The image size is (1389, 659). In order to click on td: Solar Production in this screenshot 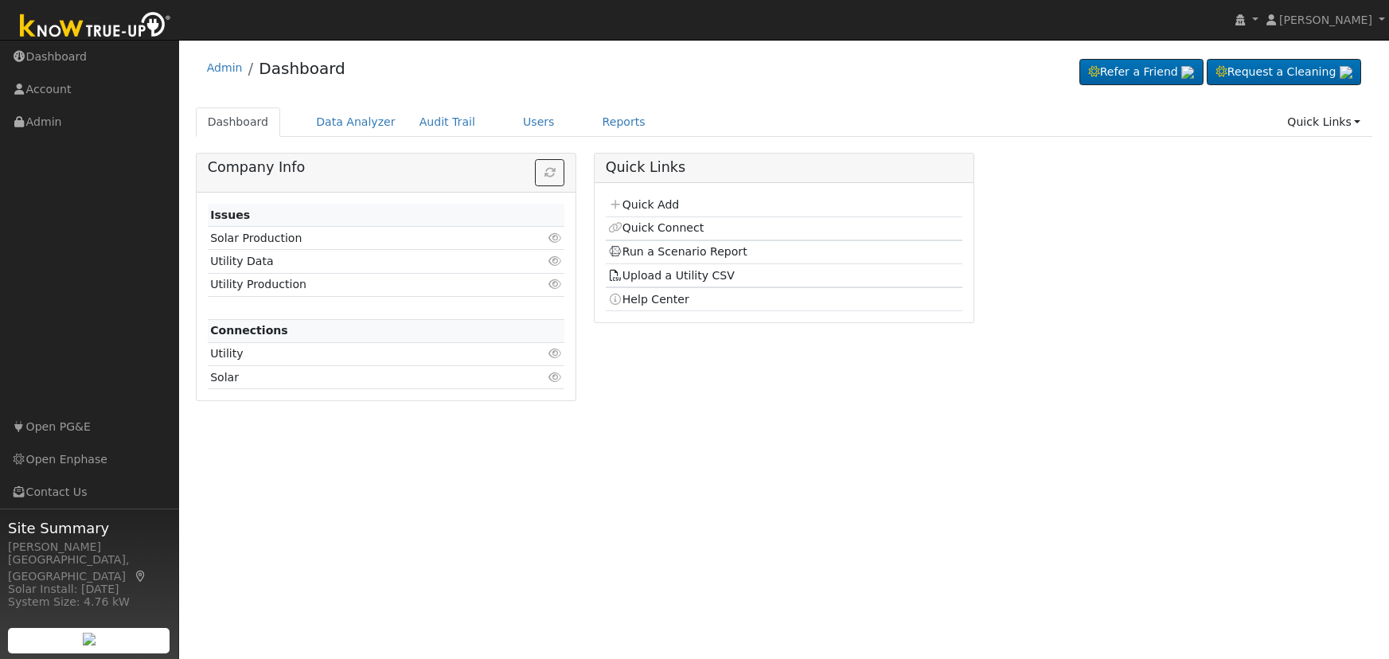, I will do `click(357, 238)`.